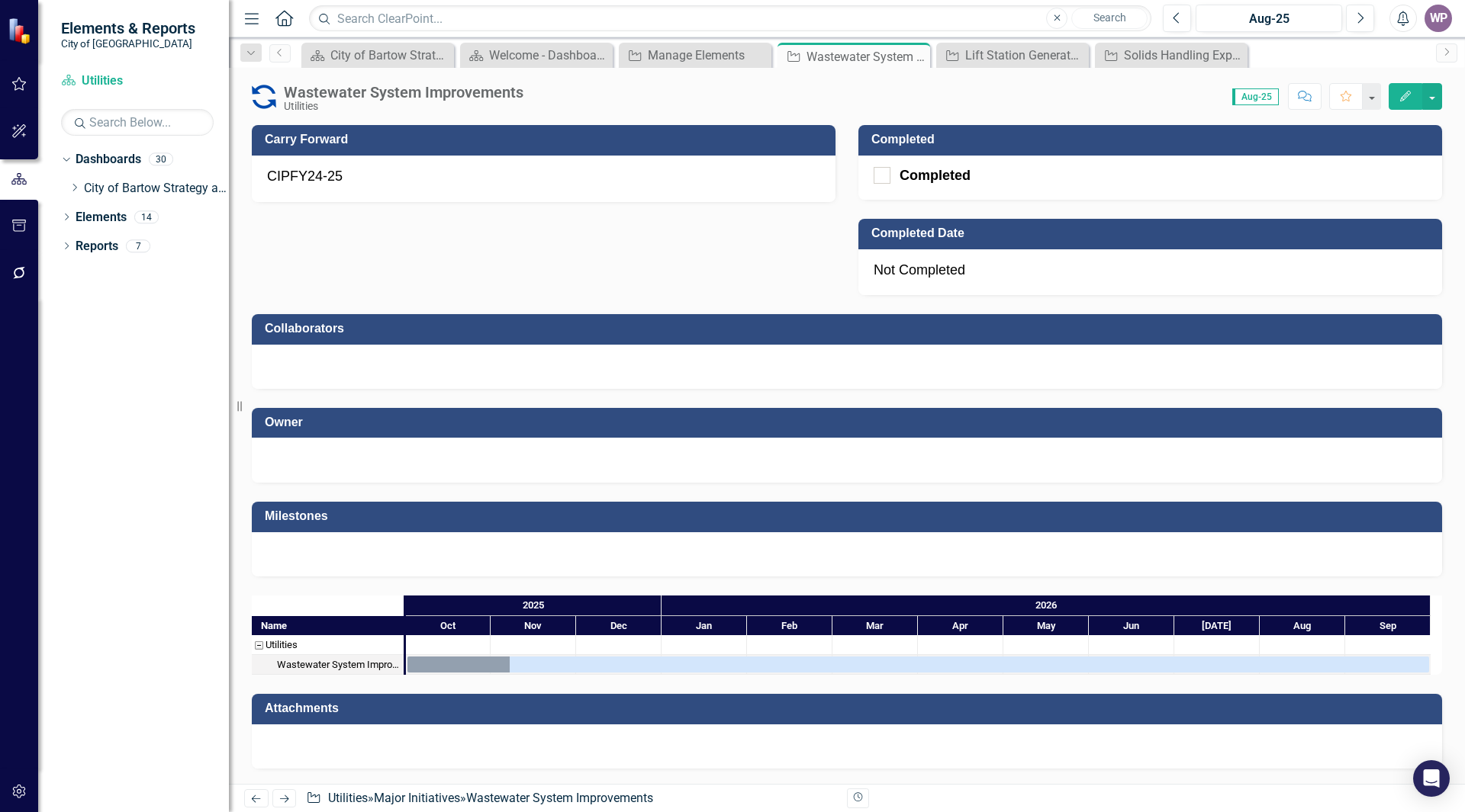  Describe the element at coordinates (137, 122) in the screenshot. I see `input: Search Below...` at that location.